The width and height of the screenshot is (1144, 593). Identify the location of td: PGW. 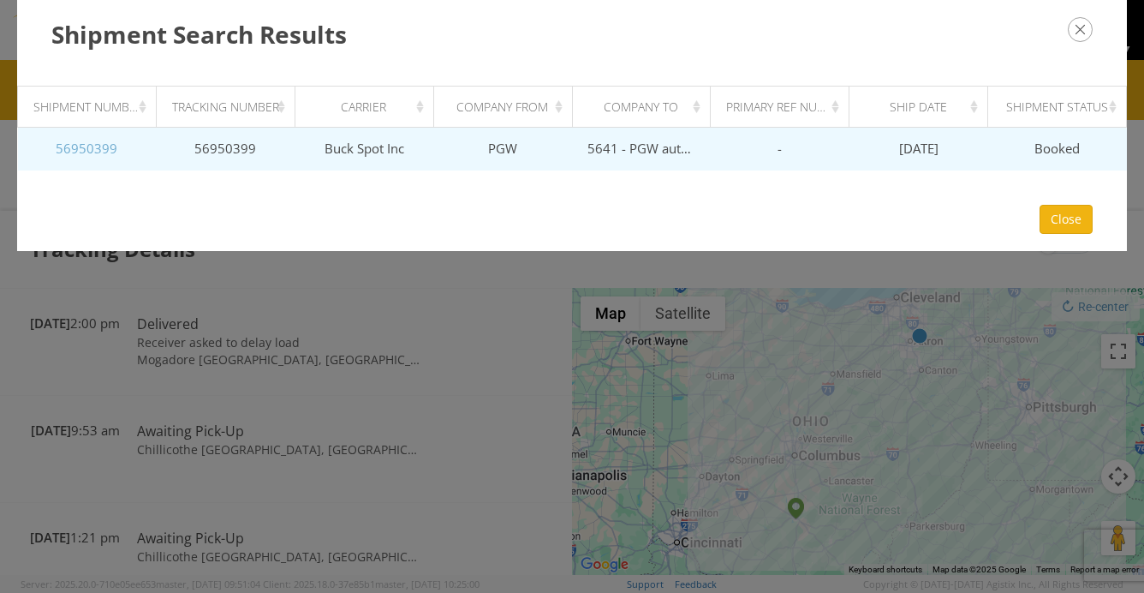
(503, 149).